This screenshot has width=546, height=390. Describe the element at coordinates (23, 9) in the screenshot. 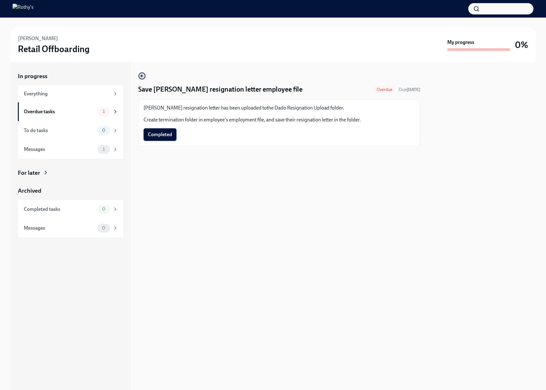

I see `img: Rothy's` at that location.